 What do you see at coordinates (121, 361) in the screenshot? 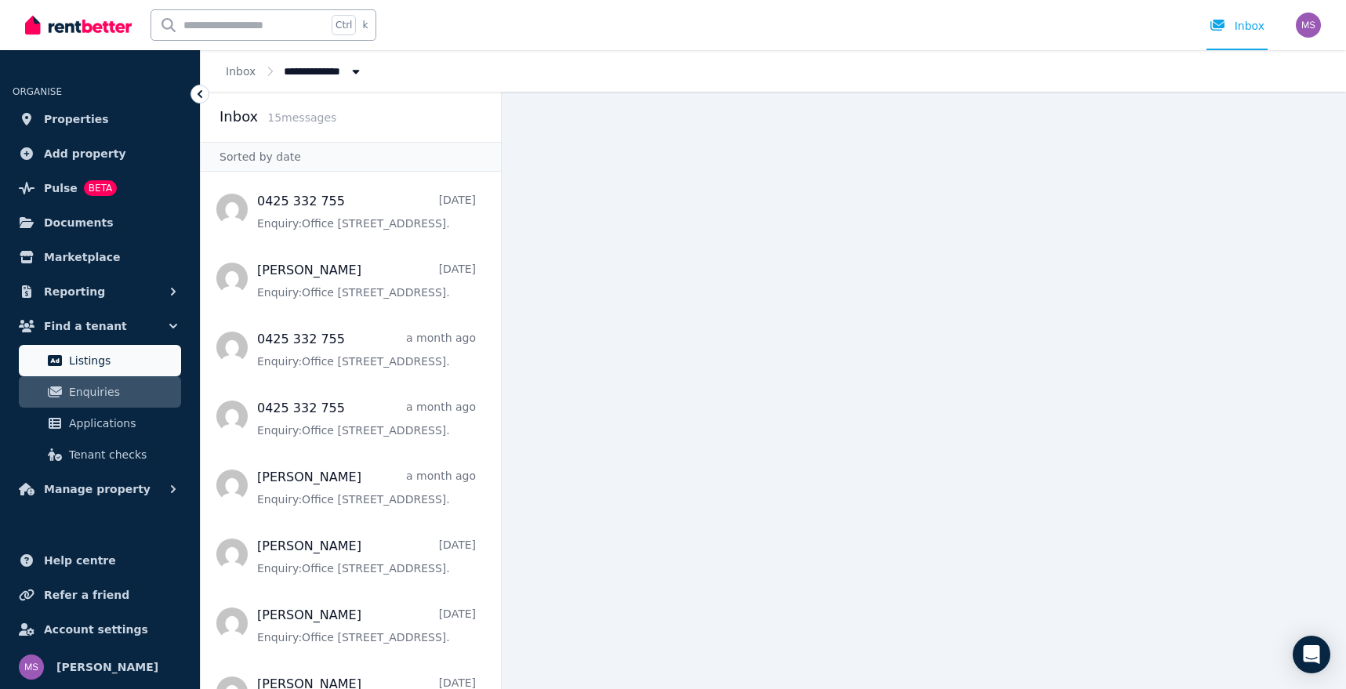
I see `span: Listings` at bounding box center [121, 361].